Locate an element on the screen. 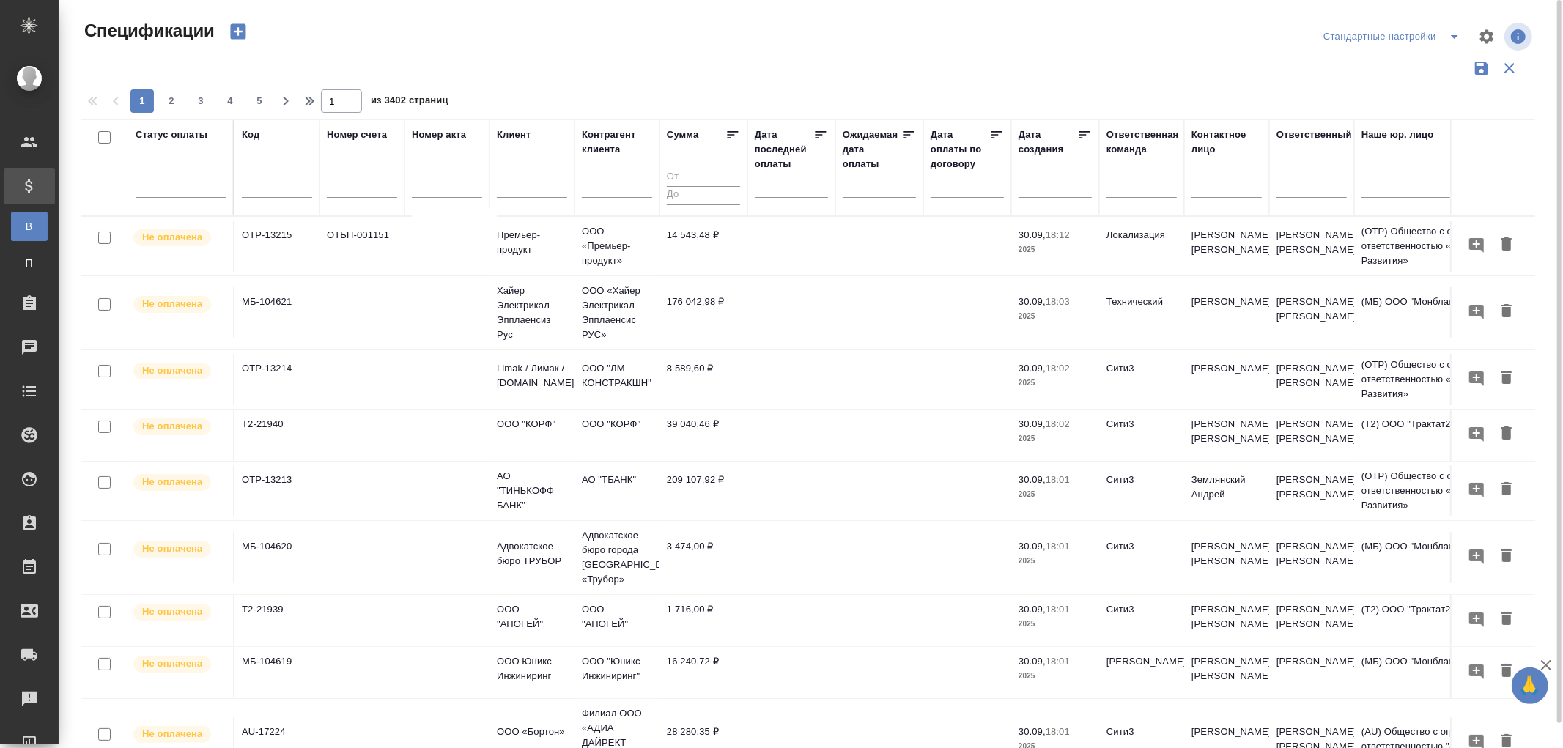 The width and height of the screenshot is (1563, 748). div: Номер акта is located at coordinates (439, 135).